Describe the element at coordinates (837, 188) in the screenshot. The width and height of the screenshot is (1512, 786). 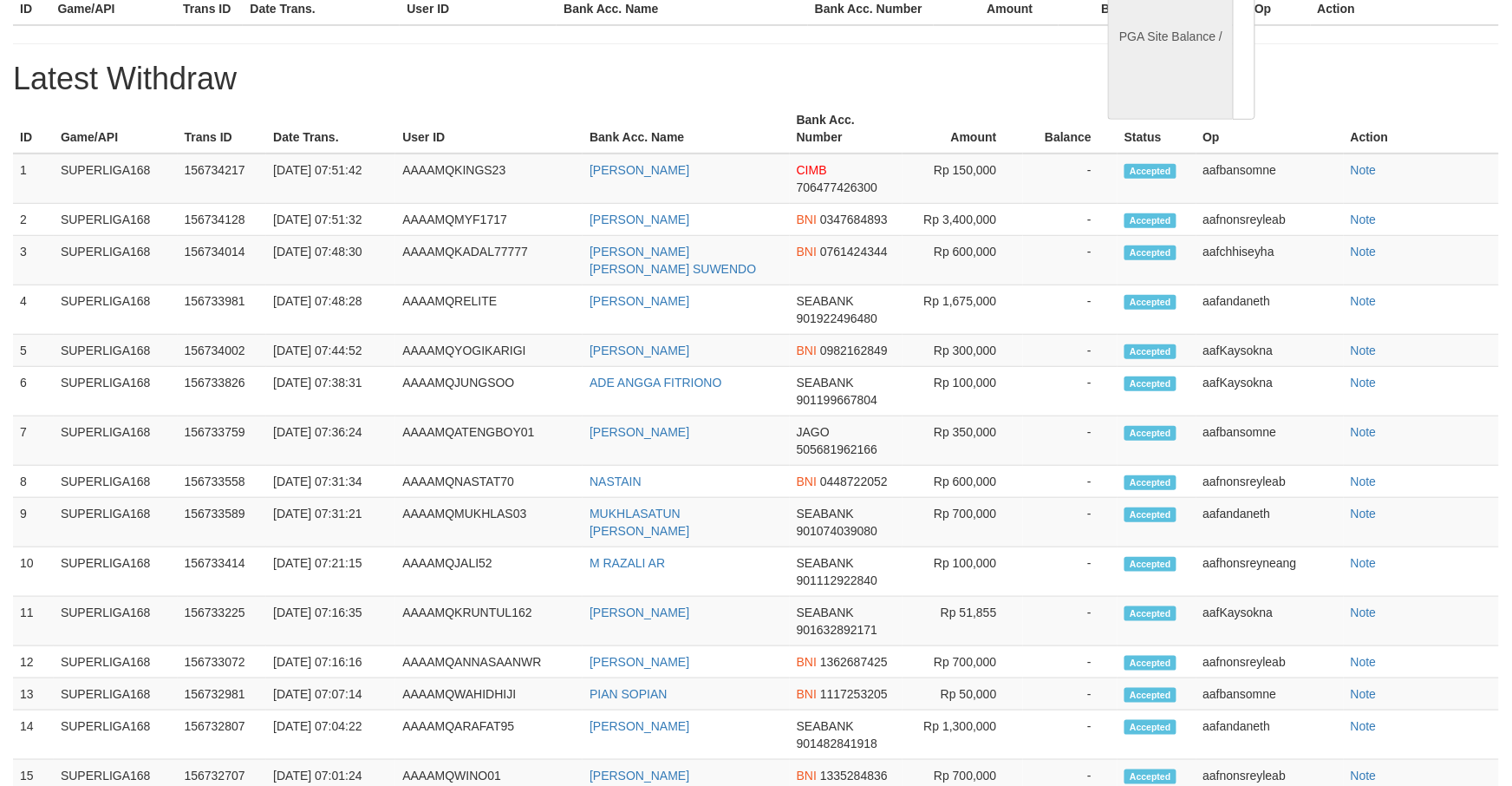
I see `span: 706477426300` at that location.